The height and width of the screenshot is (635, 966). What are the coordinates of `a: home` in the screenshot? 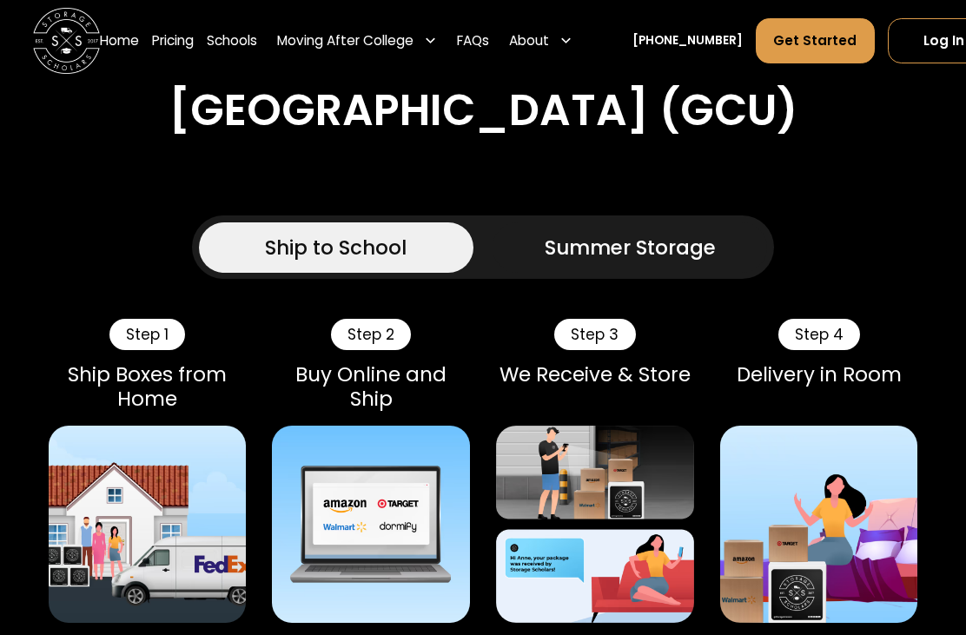 It's located at (66, 42).